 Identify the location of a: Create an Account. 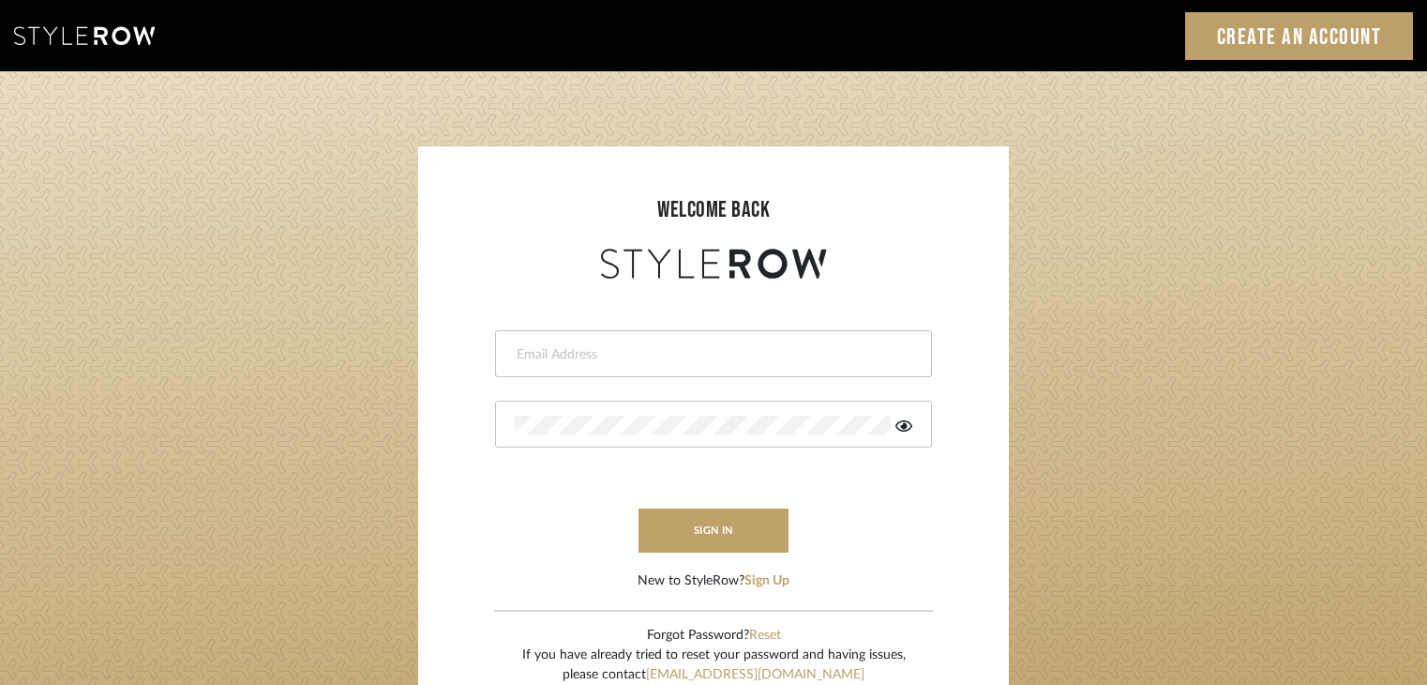
(1300, 36).